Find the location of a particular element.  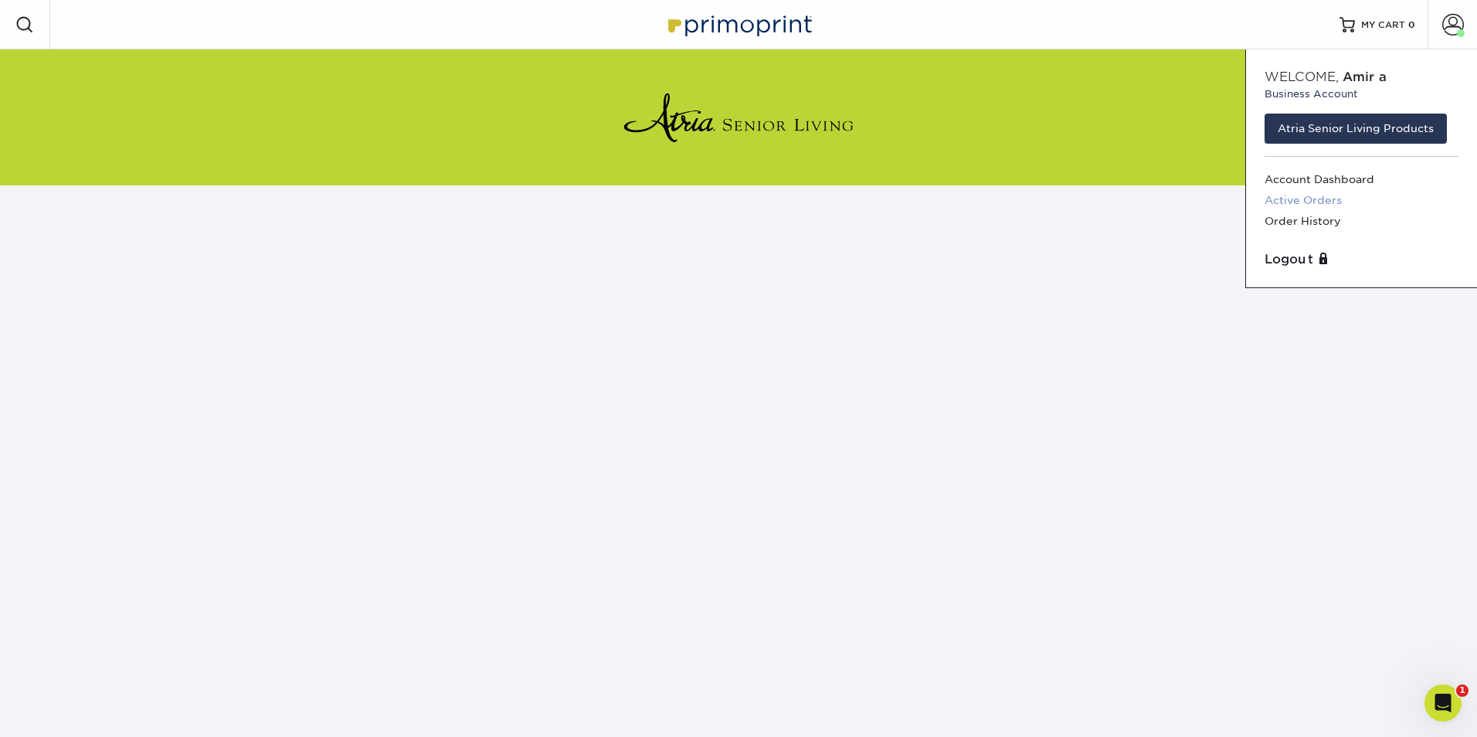

a: Order History is located at coordinates (1361, 221).